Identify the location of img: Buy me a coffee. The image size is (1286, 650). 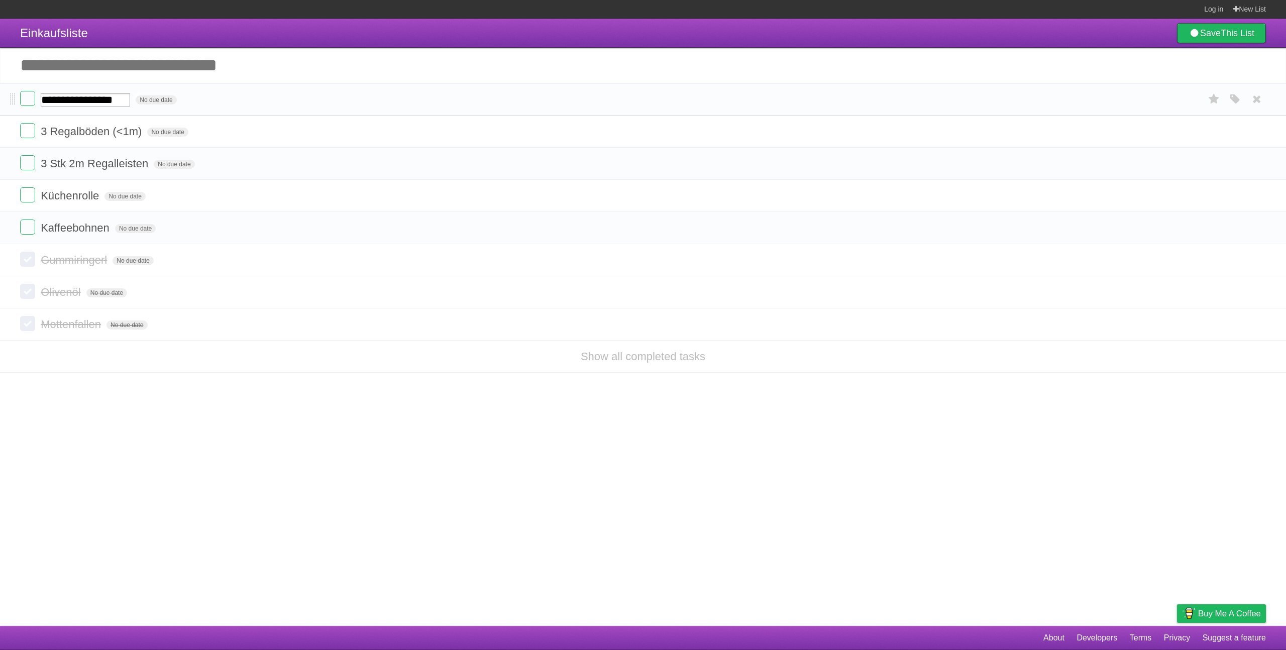
(1189, 614).